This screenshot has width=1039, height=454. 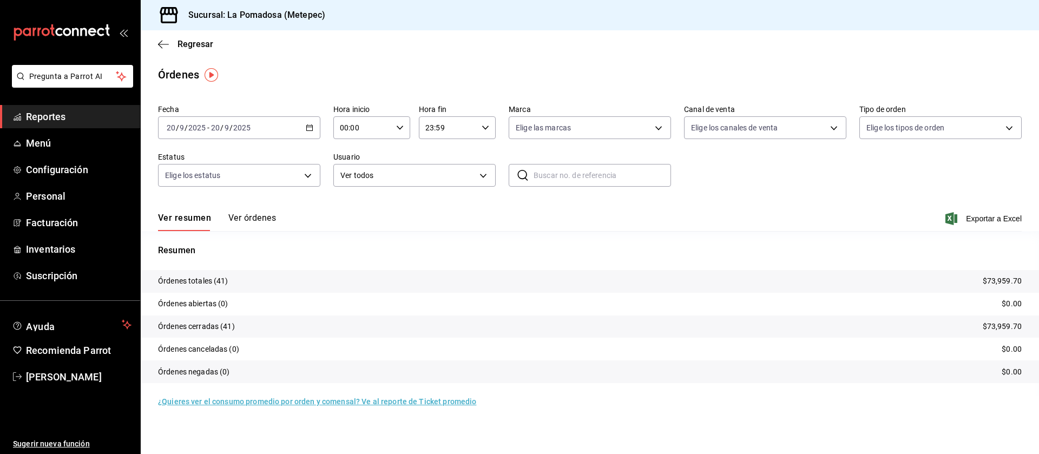 What do you see at coordinates (603, 175) in the screenshot?
I see `input: Buscar no. de referencia` at bounding box center [603, 175].